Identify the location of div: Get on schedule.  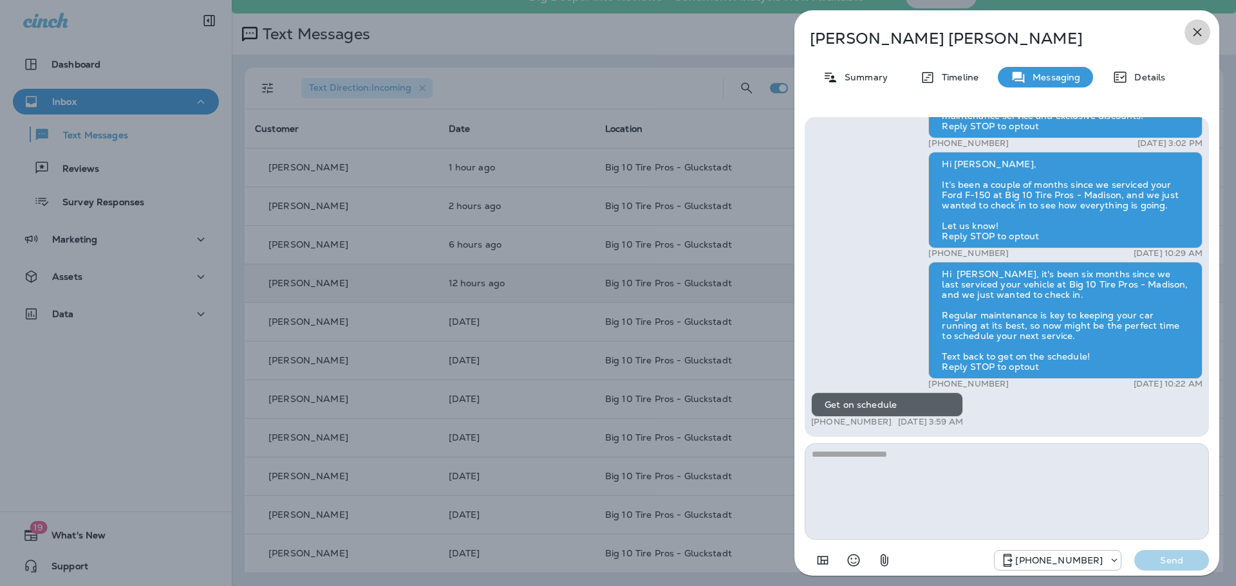
(887, 405).